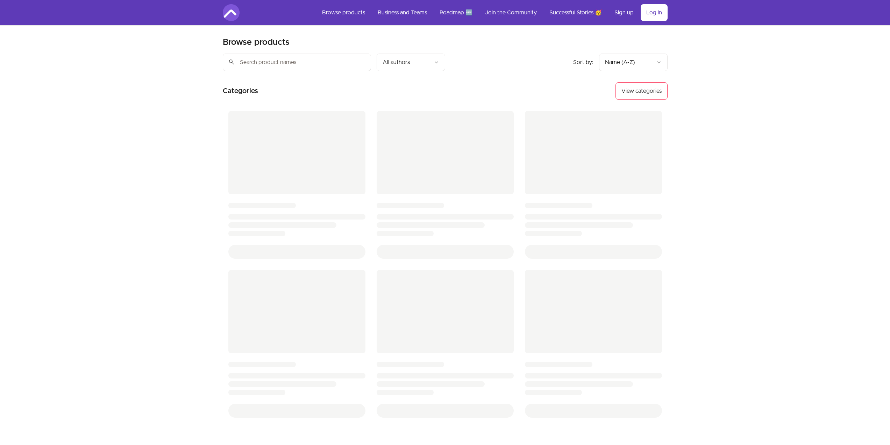  What do you see at coordinates (624, 13) in the screenshot?
I see `a: Sign up` at bounding box center [624, 13].